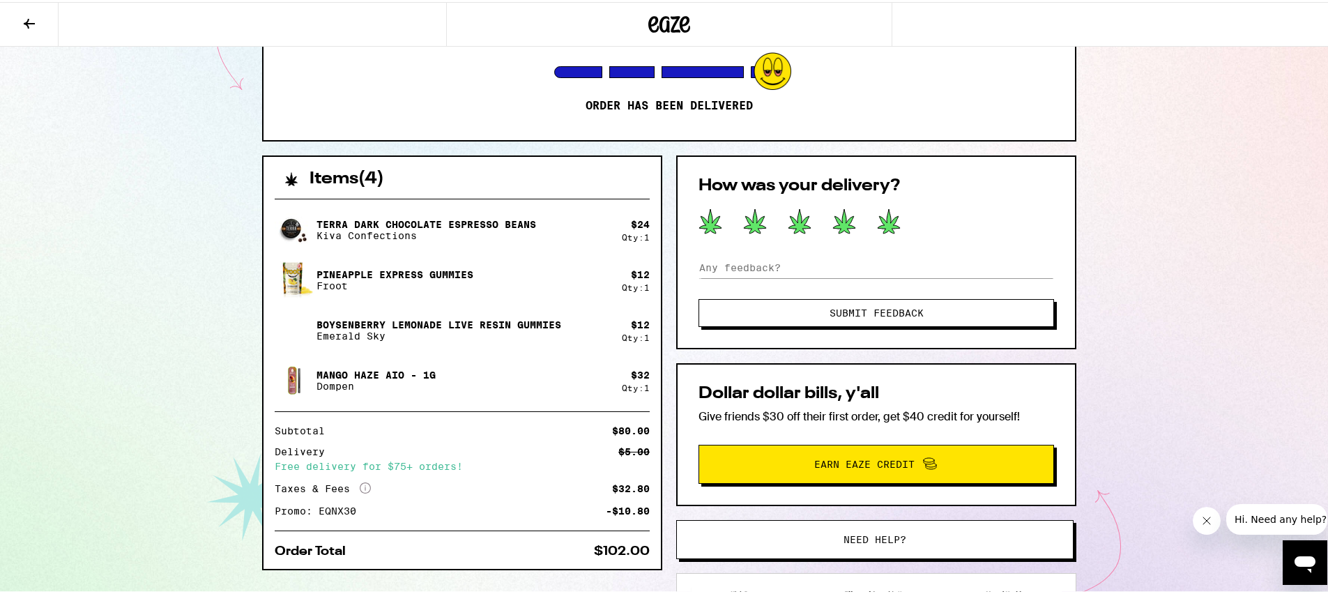  I want to click on span: Need help?, so click(875, 537).